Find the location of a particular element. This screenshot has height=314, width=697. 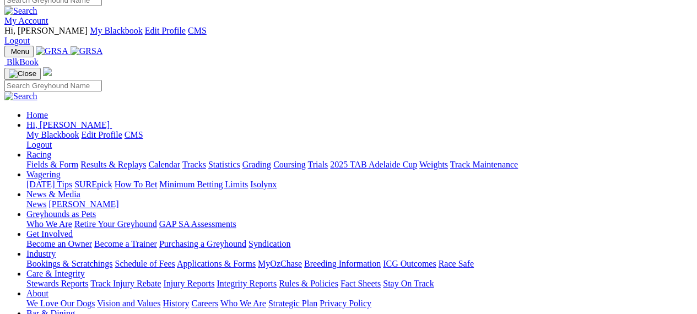

a: History is located at coordinates (176, 303).